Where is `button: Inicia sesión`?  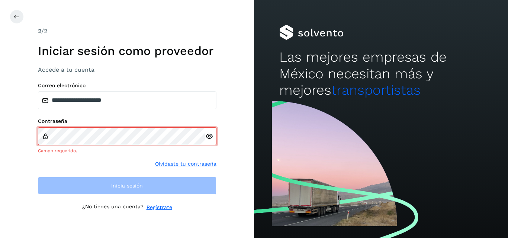 button: Inicia sesión is located at coordinates (127, 186).